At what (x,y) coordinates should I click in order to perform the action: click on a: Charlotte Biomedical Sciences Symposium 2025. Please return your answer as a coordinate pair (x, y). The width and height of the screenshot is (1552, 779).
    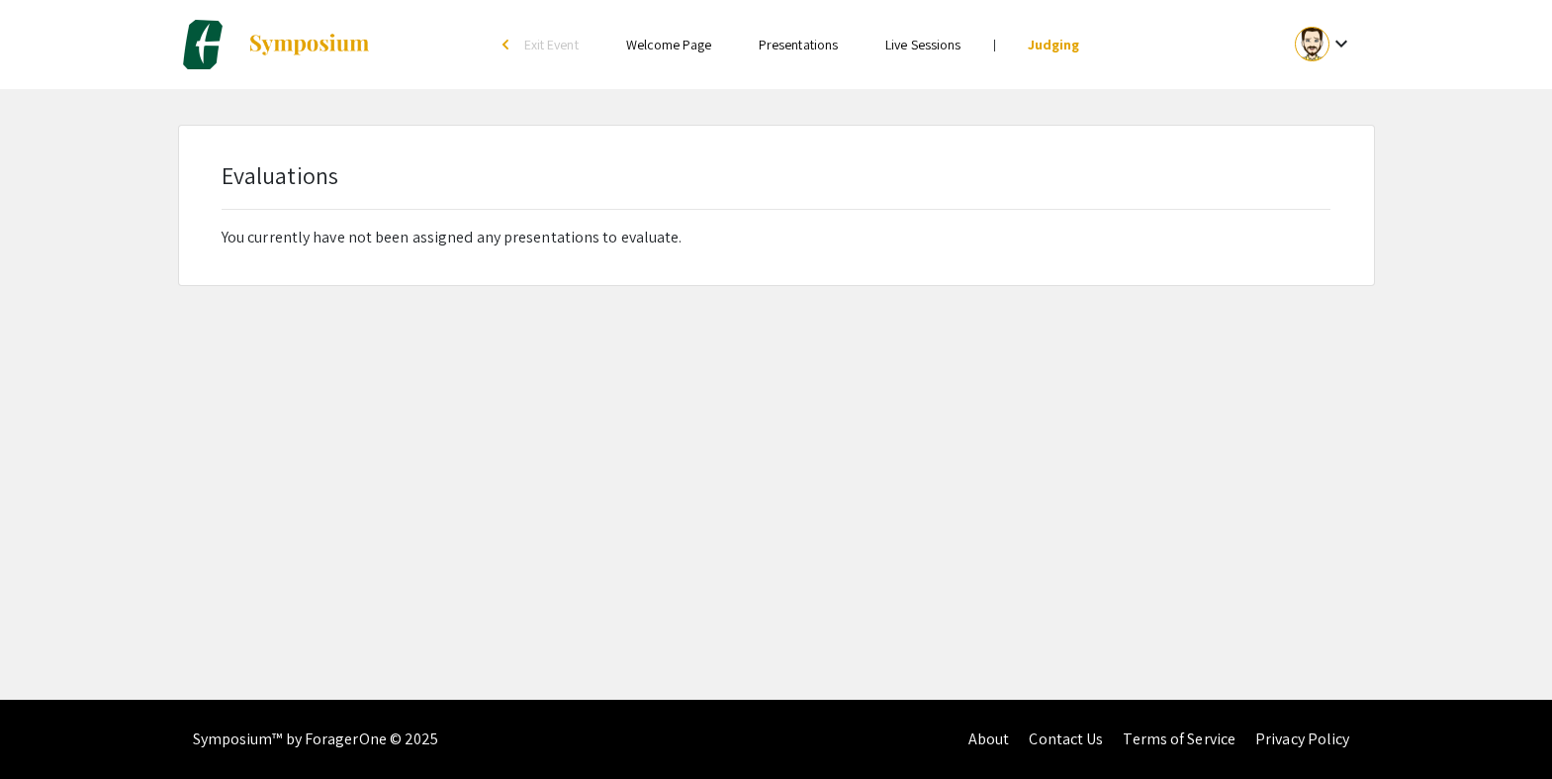
    Looking at the image, I should click on (274, 45).